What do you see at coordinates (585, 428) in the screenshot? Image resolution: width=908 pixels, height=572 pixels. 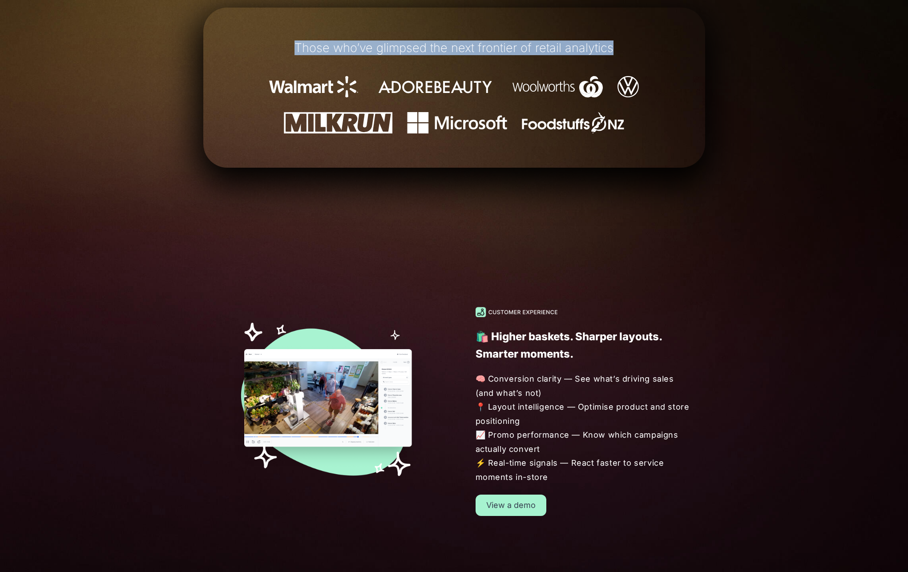 I see `span: 🧠 Conversion clarity — See what’s driving sales (and what’s not) 📍 Layout intelligence — Optimise...` at bounding box center [585, 428].